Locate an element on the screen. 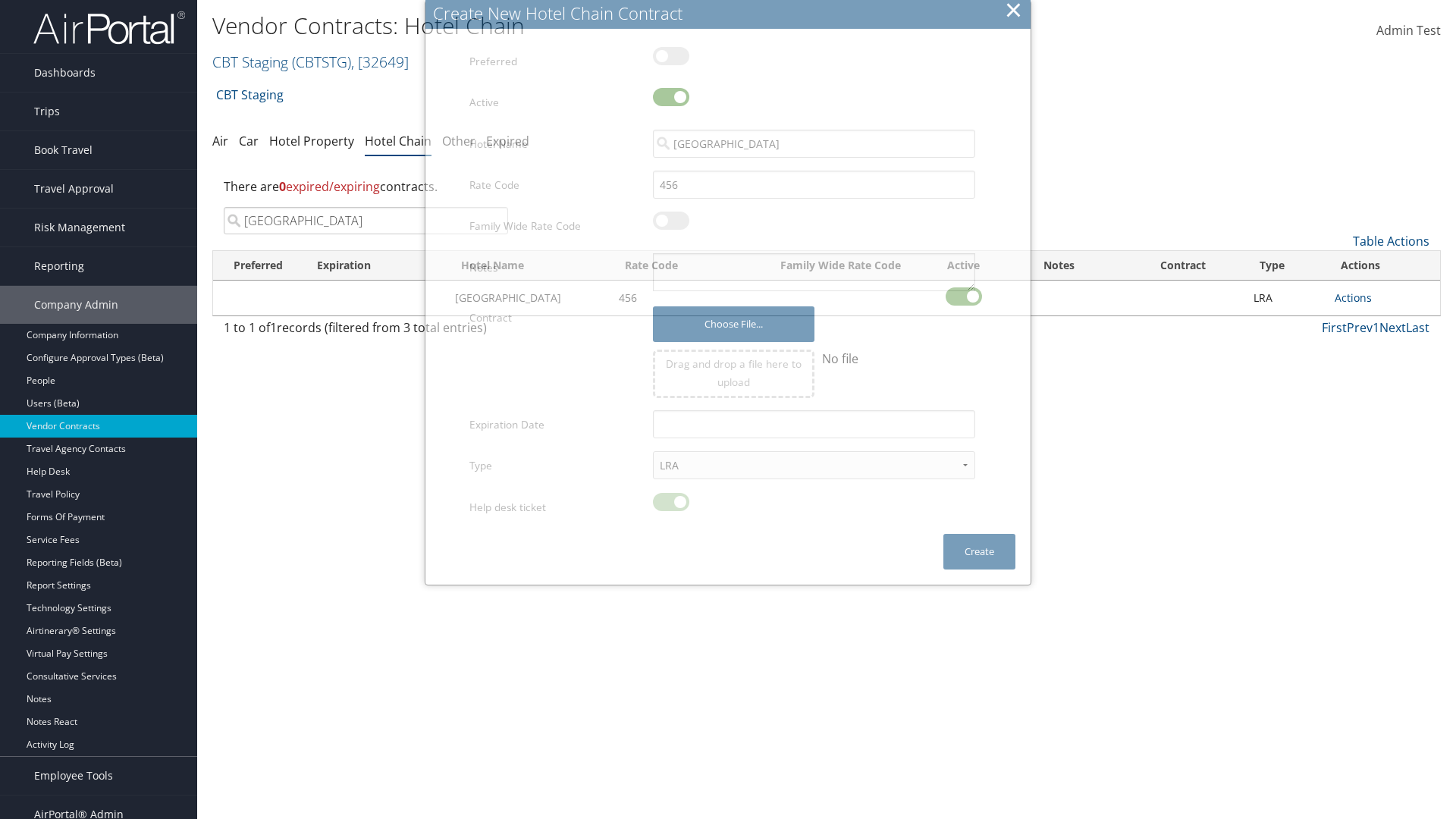 Image resolution: width=1456 pixels, height=819 pixels. a: Table Actions is located at coordinates (1390, 241).